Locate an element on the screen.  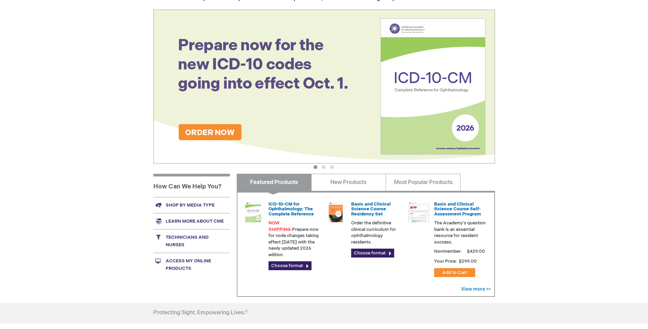
strong: Your Price: is located at coordinates (445, 261).